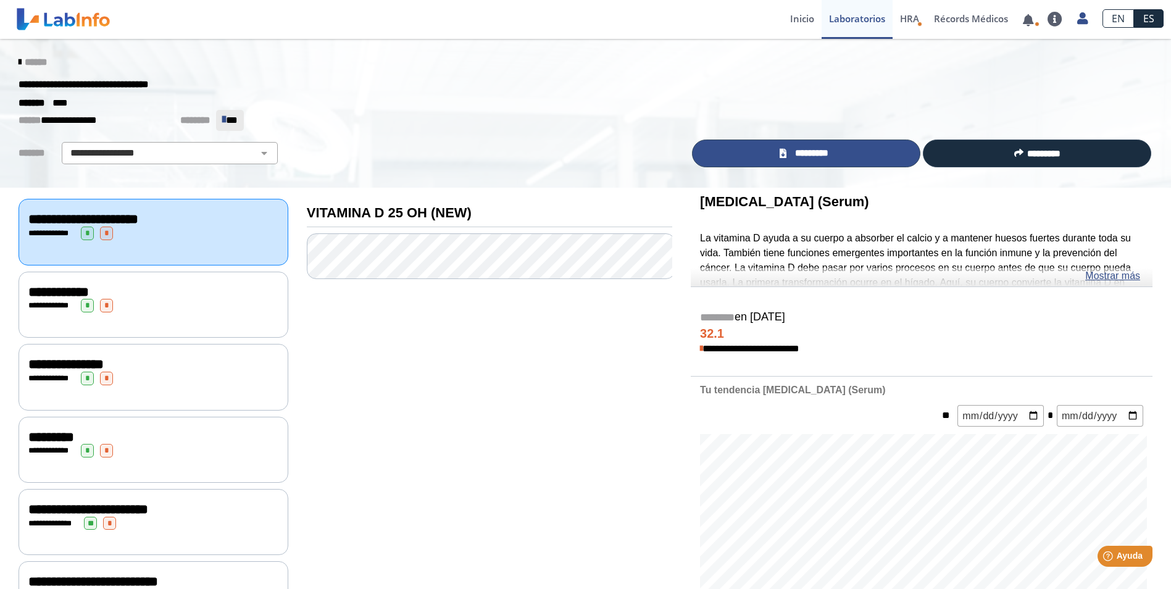  What do you see at coordinates (1149, 19) in the screenshot?
I see `a: ES` at bounding box center [1149, 19].